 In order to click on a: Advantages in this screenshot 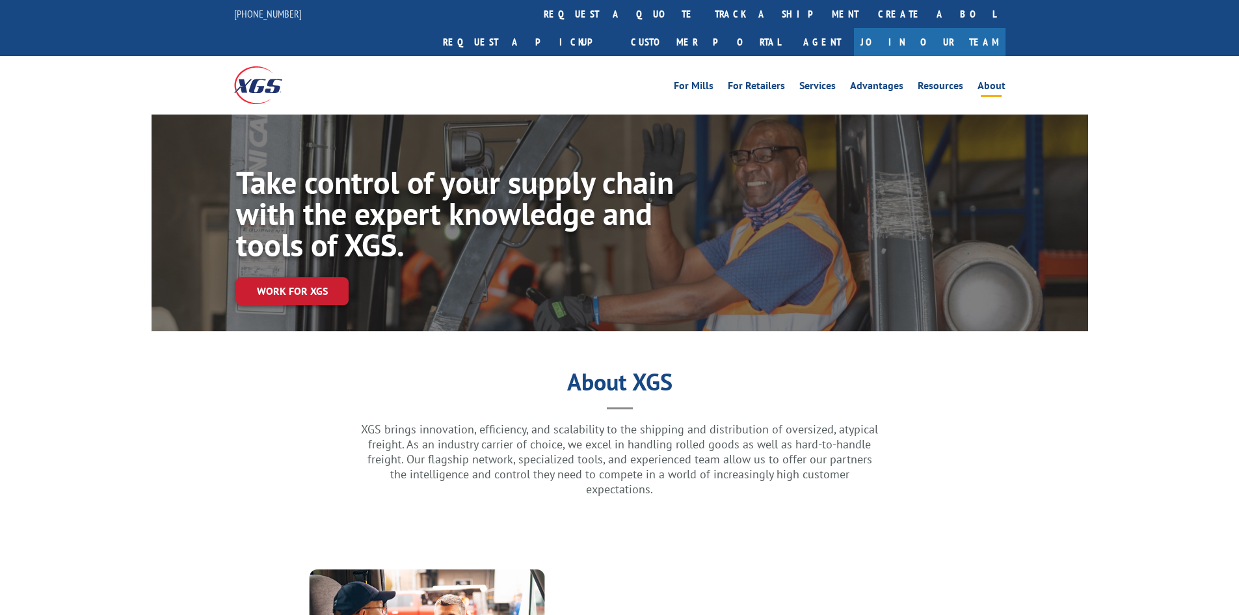, I will do `click(877, 88)`.